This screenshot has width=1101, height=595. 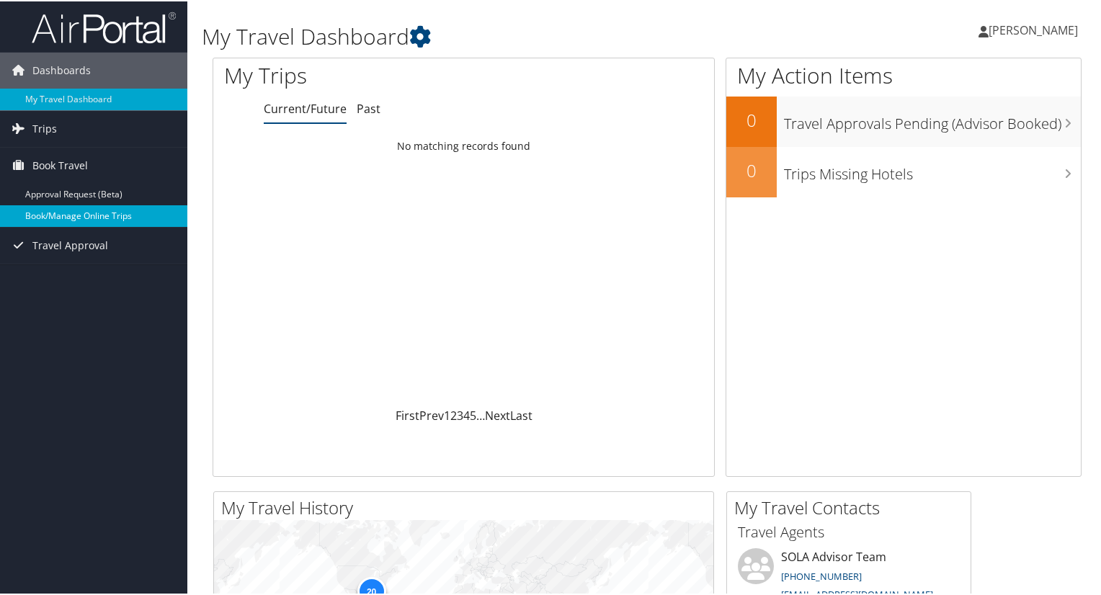 I want to click on h3: Travel Agents, so click(x=849, y=531).